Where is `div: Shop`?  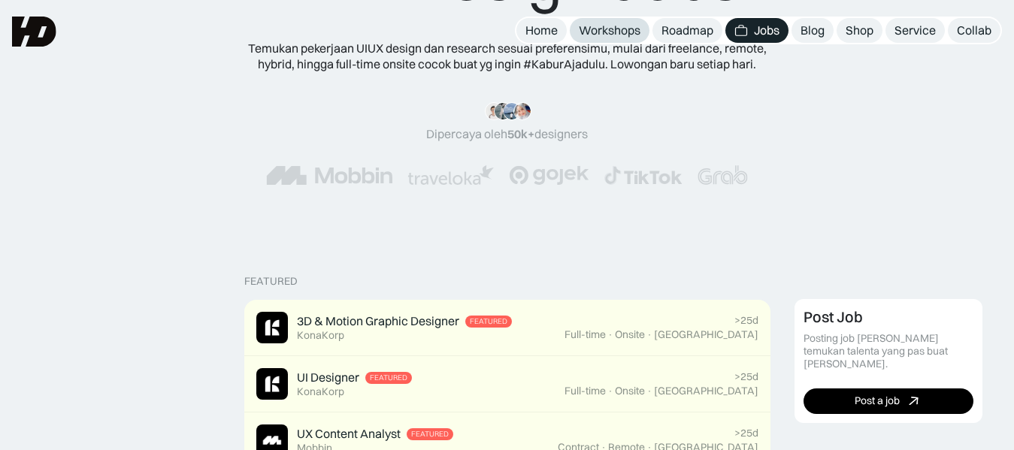
div: Shop is located at coordinates (860, 30).